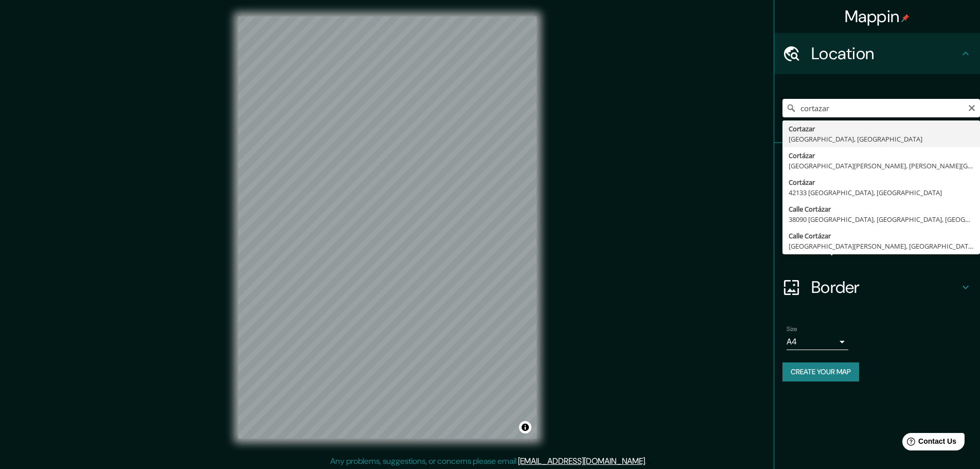  Describe the element at coordinates (792, 329) in the screenshot. I see `label: Size` at that location.